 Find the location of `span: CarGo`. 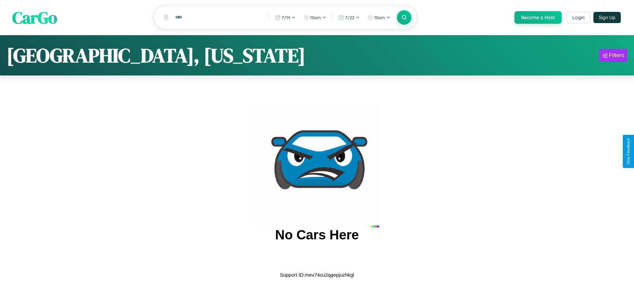

span: CarGo is located at coordinates (35, 17).